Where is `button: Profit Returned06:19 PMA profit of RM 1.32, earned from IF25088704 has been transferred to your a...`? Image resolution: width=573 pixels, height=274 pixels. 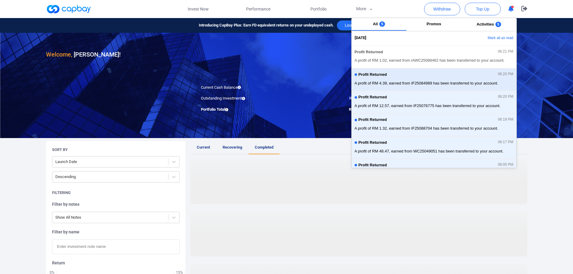
button: Profit Returned06:19 PMA profit of RM 1.32, earned from IF25088704 has been transferred to your a... is located at coordinates (434, 125).